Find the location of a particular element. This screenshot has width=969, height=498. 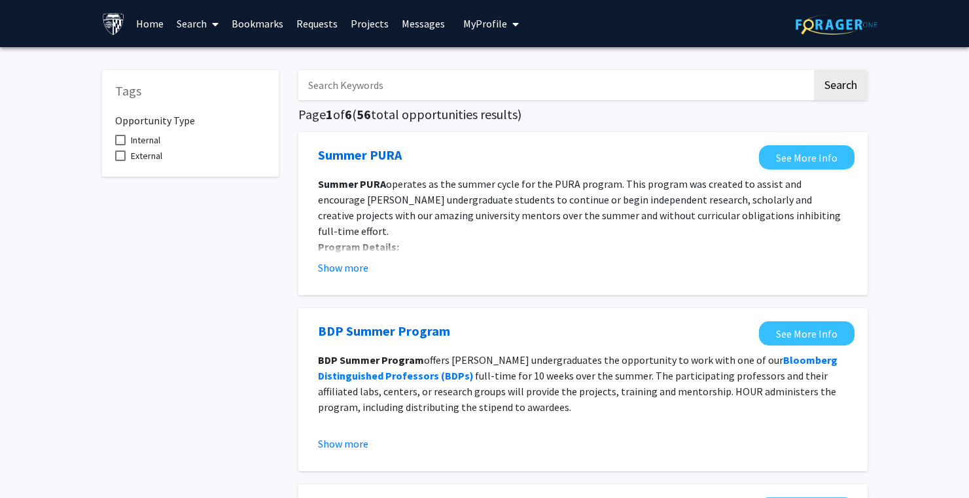

img: Johns Hopkins University Logo is located at coordinates (113, 24).